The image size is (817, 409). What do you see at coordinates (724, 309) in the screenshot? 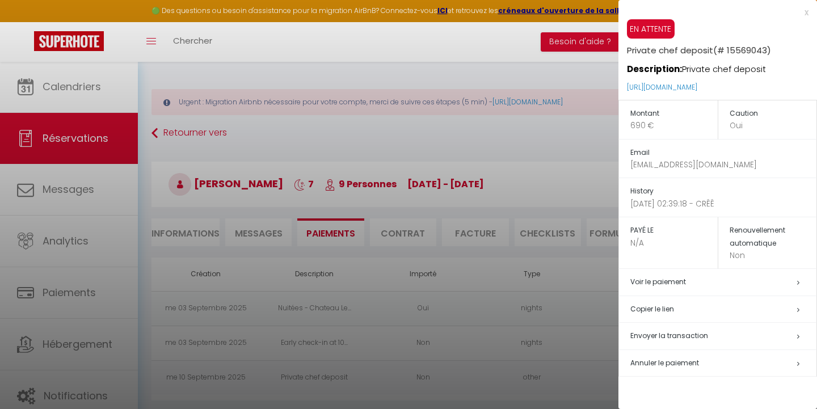
I see `h5: Copier le lien` at bounding box center [724, 309].